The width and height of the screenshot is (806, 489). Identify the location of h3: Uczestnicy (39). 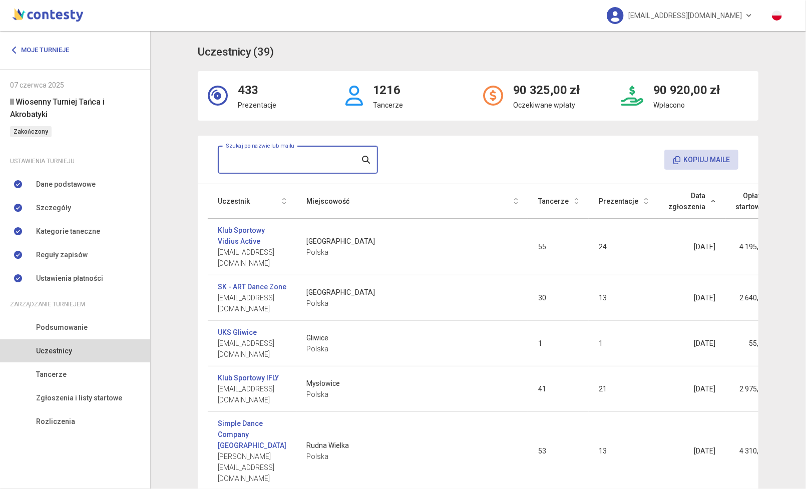
(236, 52).